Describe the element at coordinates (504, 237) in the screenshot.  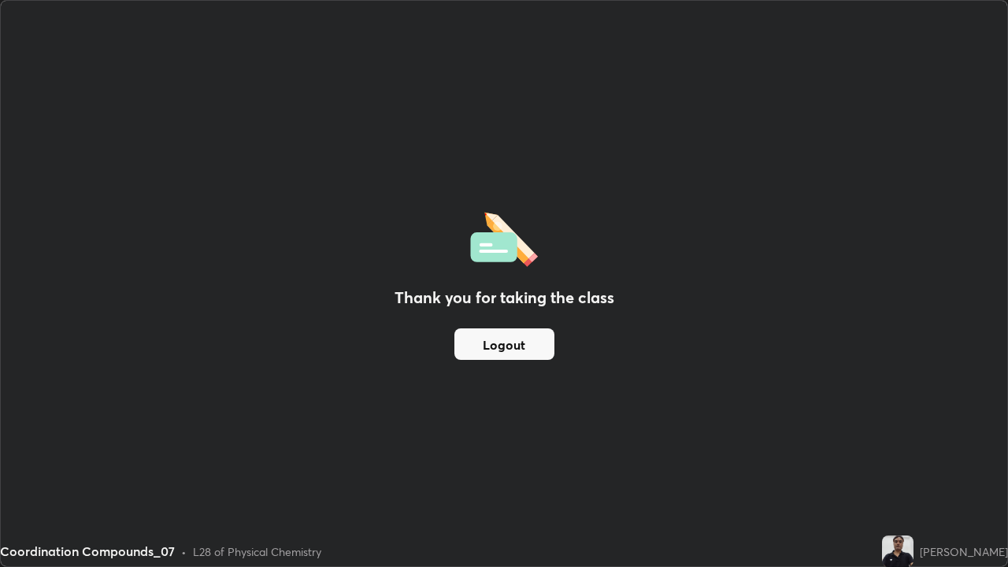
I see `img: offlineFeedback.1438e8b3.svg` at that location.